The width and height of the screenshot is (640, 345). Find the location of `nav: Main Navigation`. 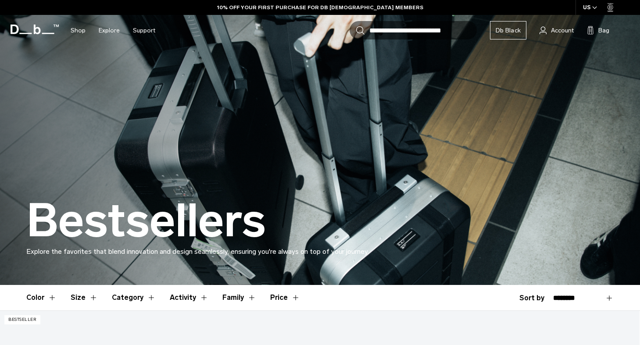

nav: Main Navigation is located at coordinates (113, 30).